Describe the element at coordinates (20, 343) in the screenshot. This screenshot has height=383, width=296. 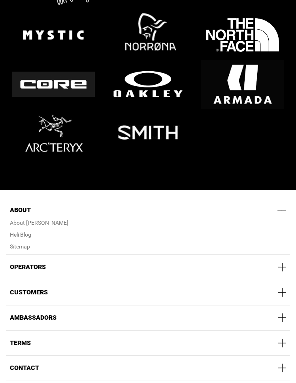
I see `span: Terms` at that location.